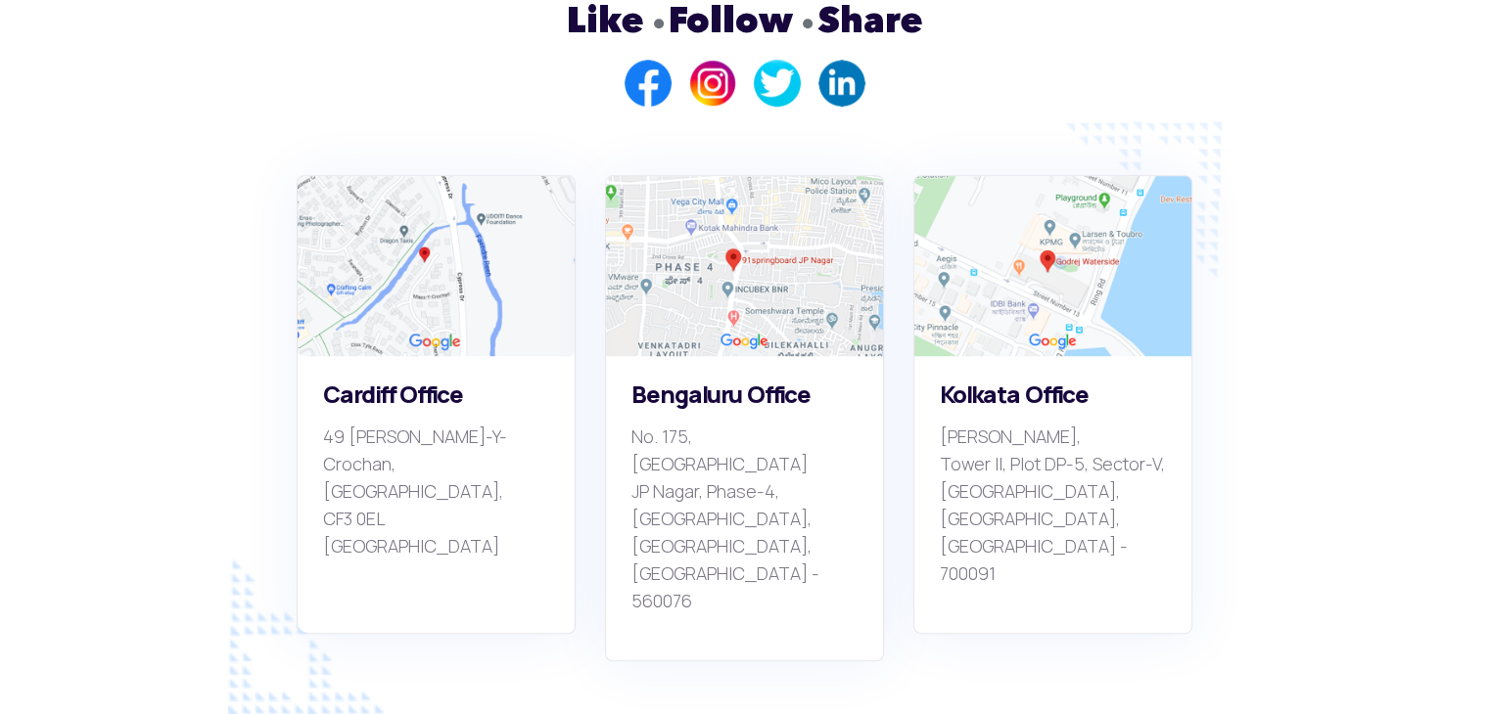 The width and height of the screenshot is (1489, 714). I want to click on img: bg_ukaddress.png, so click(436, 266).